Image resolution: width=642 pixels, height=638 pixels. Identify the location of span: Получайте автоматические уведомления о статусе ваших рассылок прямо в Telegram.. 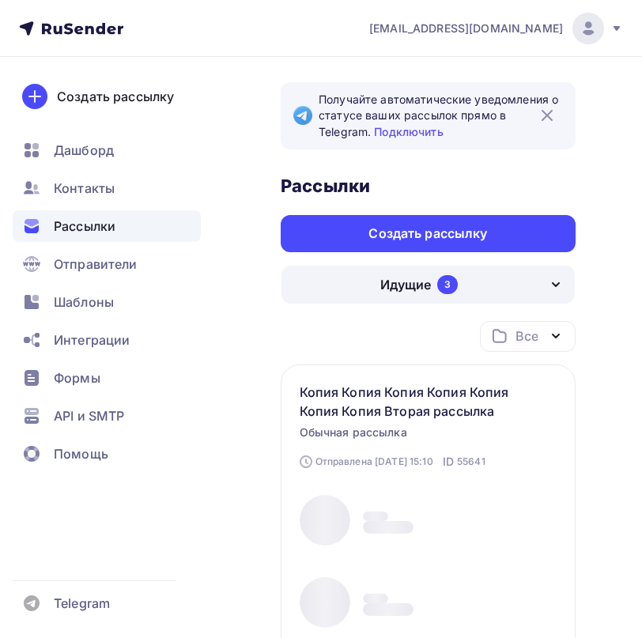
(440, 115).